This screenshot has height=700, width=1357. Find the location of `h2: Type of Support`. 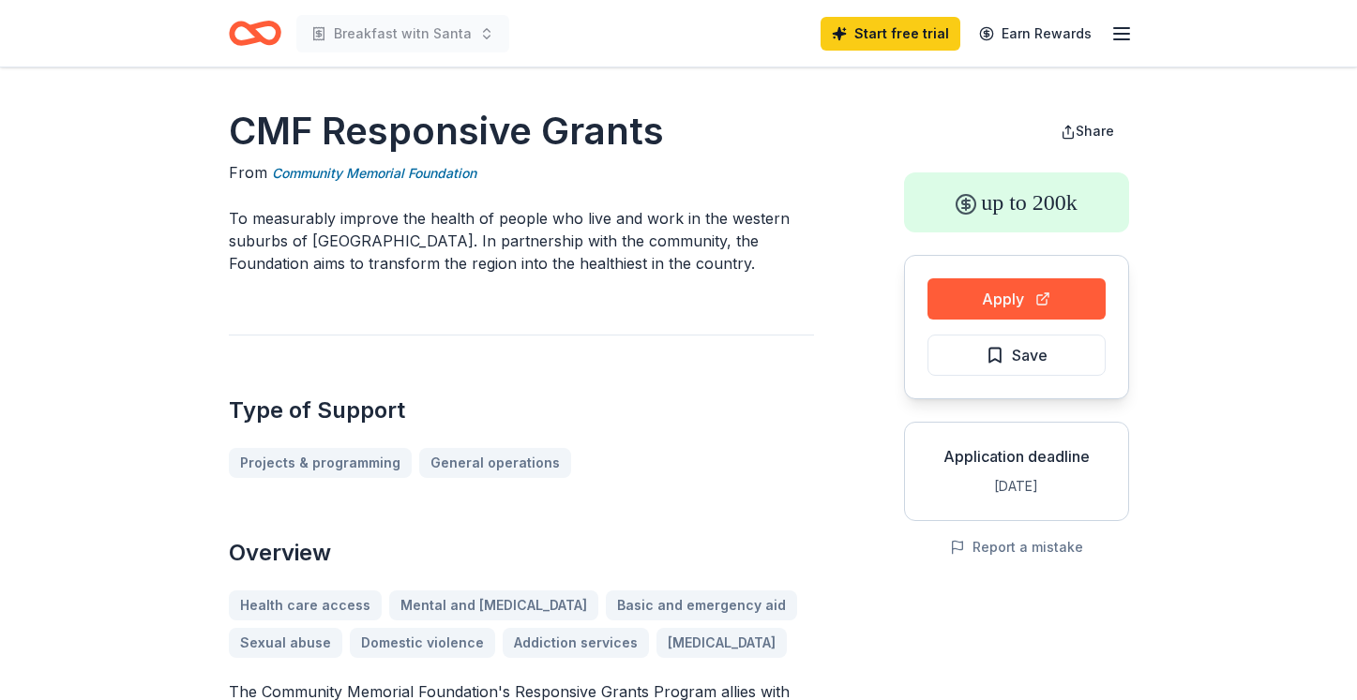

h2: Type of Support is located at coordinates (521, 411).